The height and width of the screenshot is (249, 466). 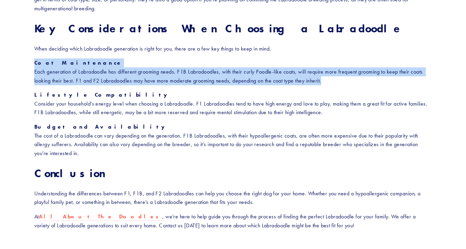 I want to click on p: Consider your household’s energy level when choosing a Labradoodle. F1 Labradoodles tend to have ..., so click(x=233, y=103).